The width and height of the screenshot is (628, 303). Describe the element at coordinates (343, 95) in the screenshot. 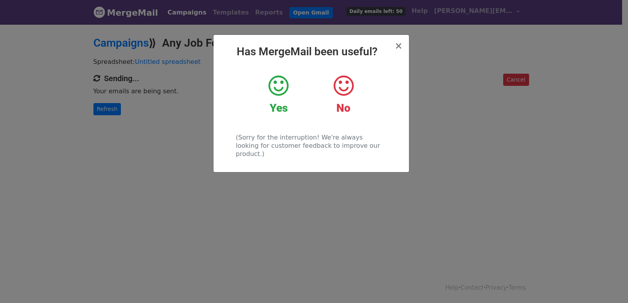

I see `a: No` at that location.